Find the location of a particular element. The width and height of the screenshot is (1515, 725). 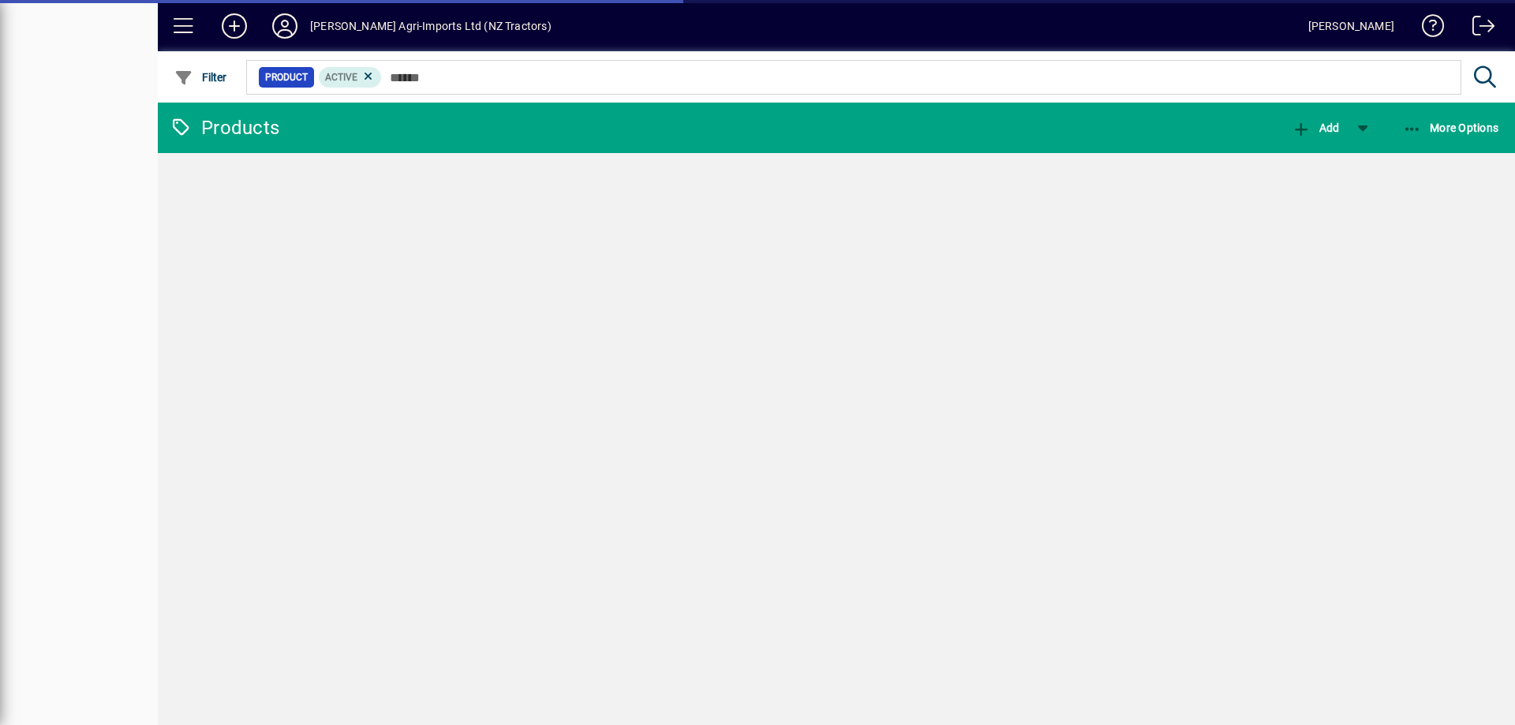

mat-chip: Activation Status: Active is located at coordinates (350, 77).